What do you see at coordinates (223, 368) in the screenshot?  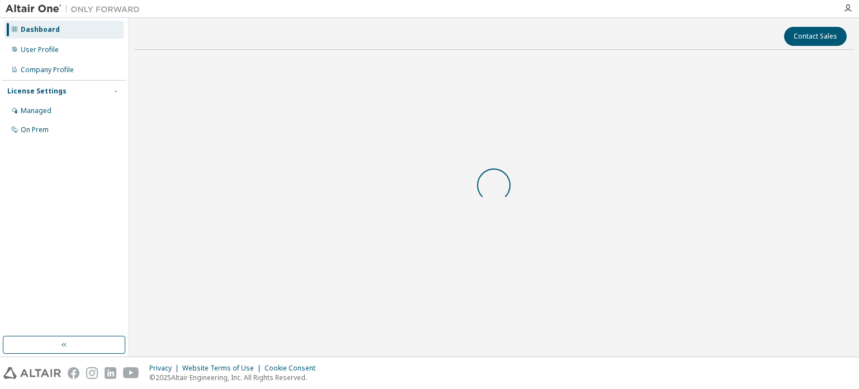 I see `div: Website Terms of Use` at bounding box center [223, 368].